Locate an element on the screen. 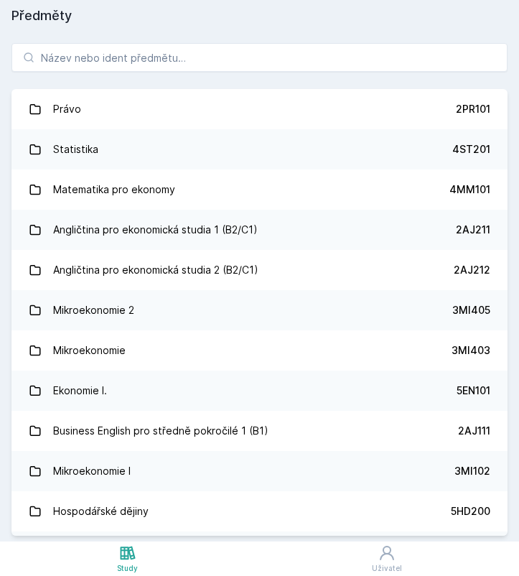 This screenshot has height=576, width=519. a: Mezinárodní ekonomie is located at coordinates (259, 551).